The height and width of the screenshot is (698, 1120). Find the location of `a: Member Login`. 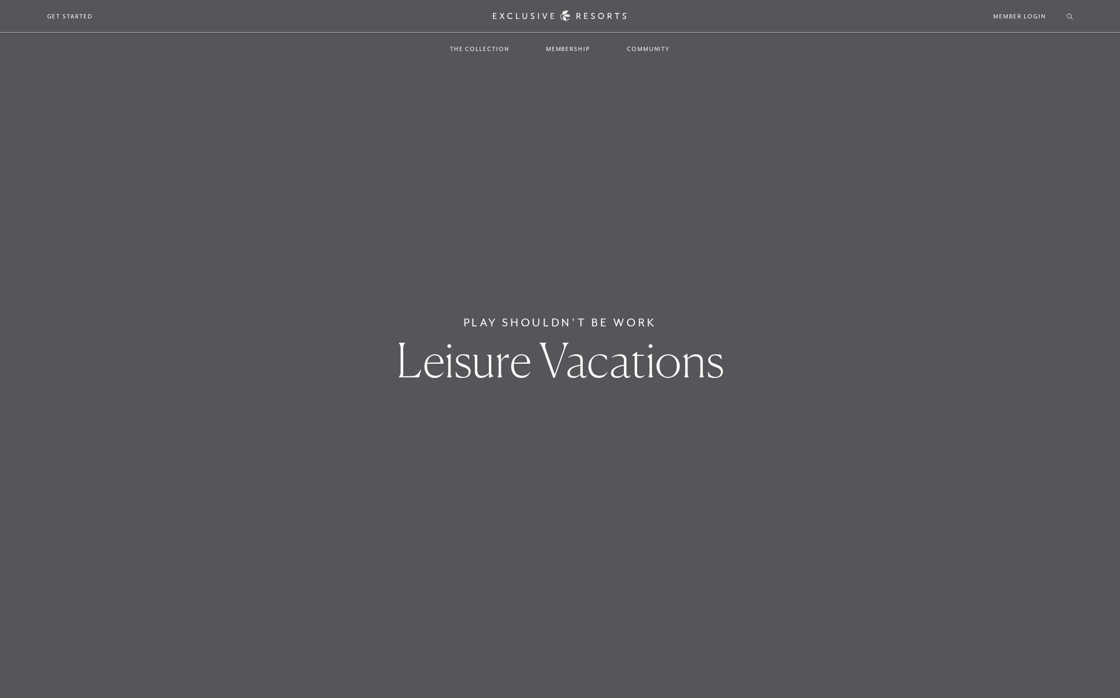

a: Member Login is located at coordinates (1019, 16).